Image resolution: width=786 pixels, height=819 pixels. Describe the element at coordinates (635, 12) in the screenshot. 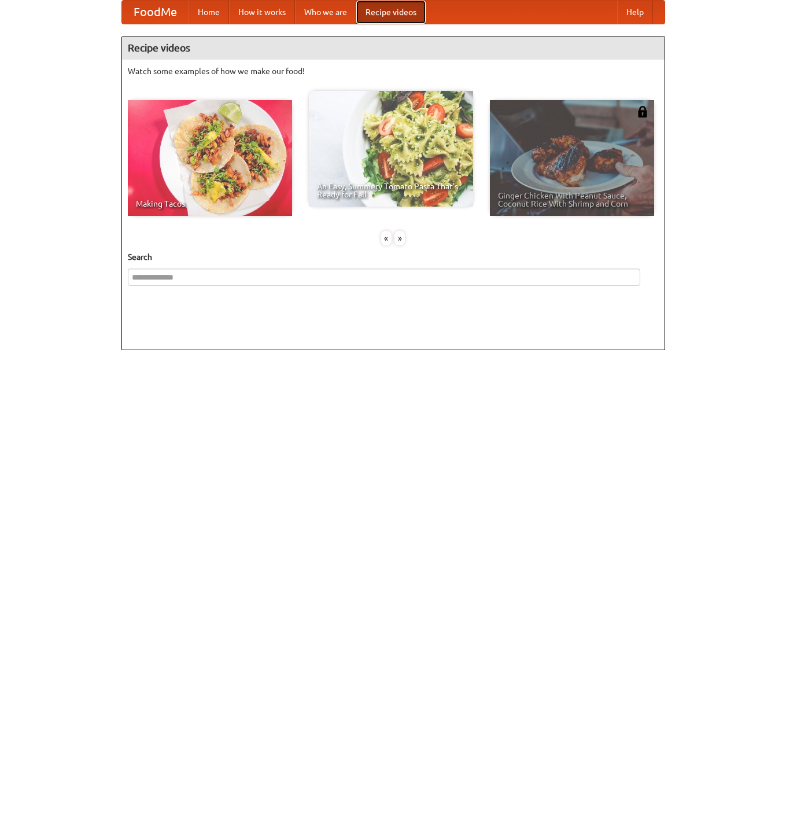

I see `a: Help` at that location.